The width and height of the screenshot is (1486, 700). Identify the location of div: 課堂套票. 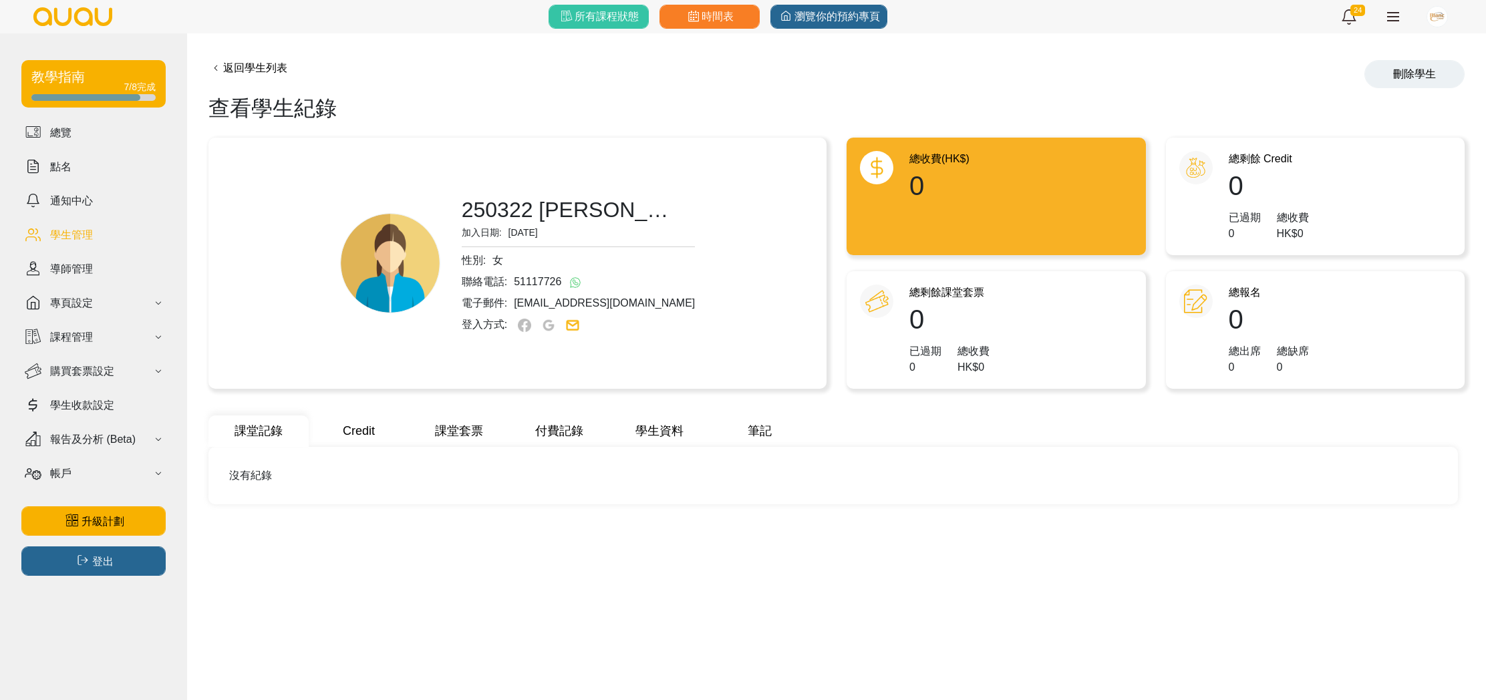
(459, 431).